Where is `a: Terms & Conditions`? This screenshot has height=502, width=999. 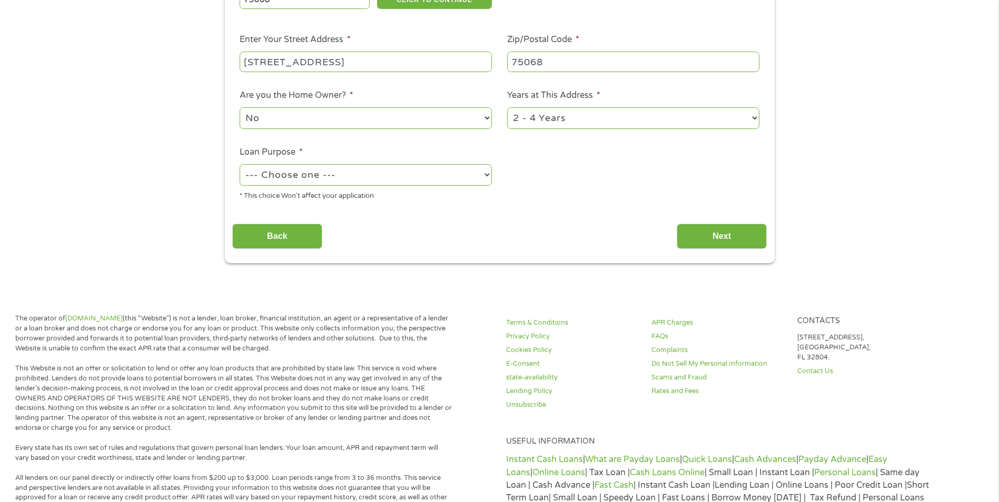 a: Terms & Conditions is located at coordinates (572, 323).